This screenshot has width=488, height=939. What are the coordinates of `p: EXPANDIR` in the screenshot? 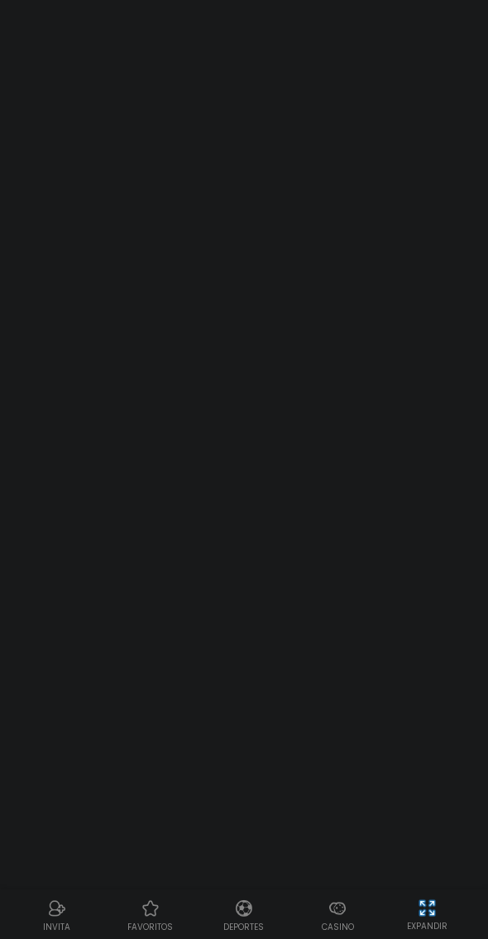 It's located at (427, 926).